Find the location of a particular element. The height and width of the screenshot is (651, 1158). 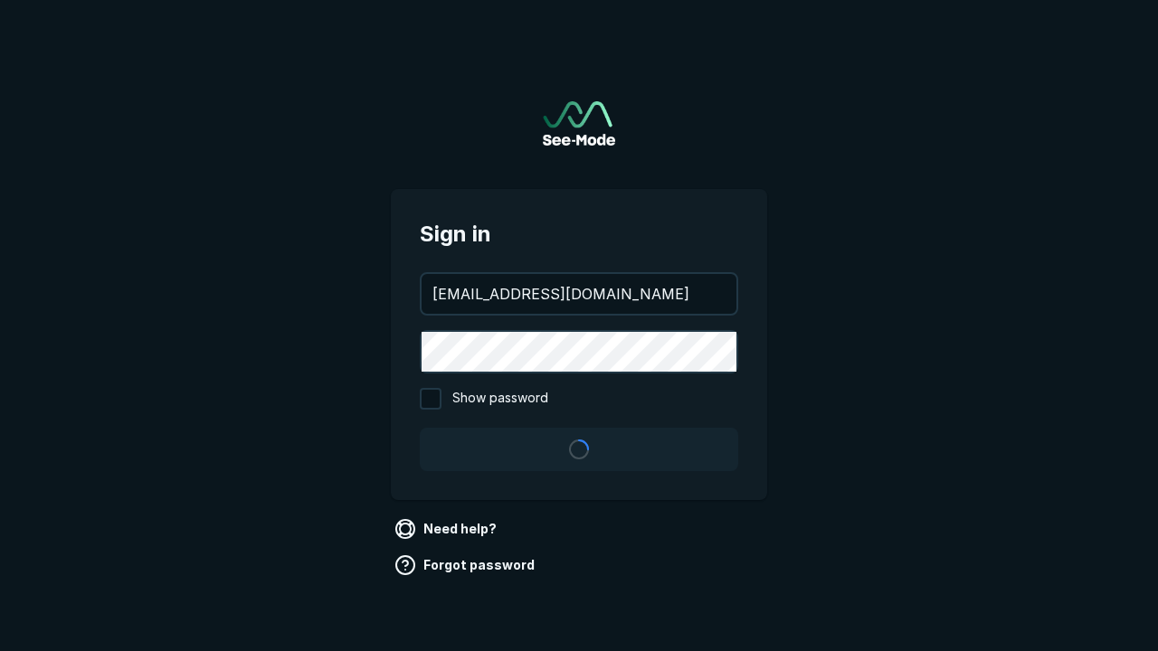

span: Sign in is located at coordinates (579, 234).